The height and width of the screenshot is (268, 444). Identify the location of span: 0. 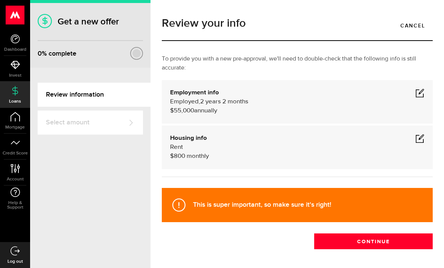
(39, 53).